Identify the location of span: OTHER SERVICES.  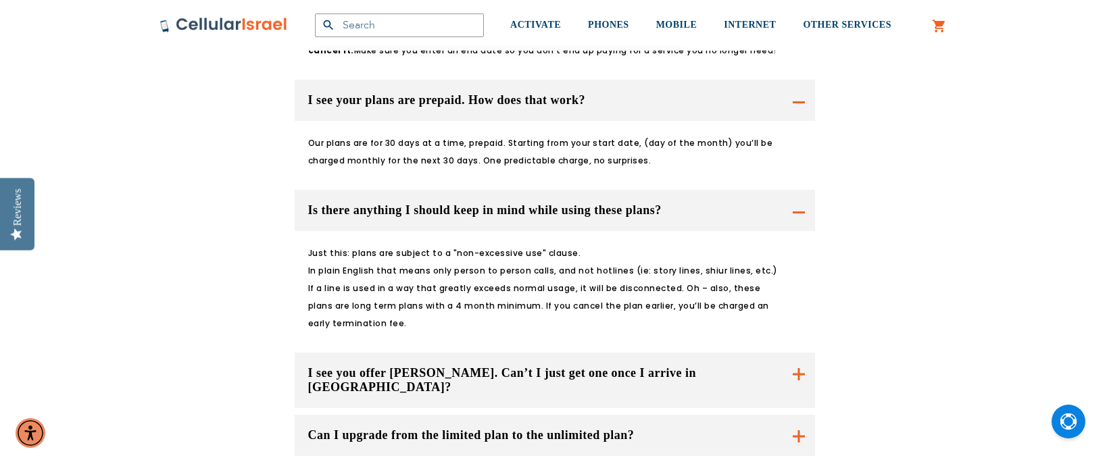
(847, 24).